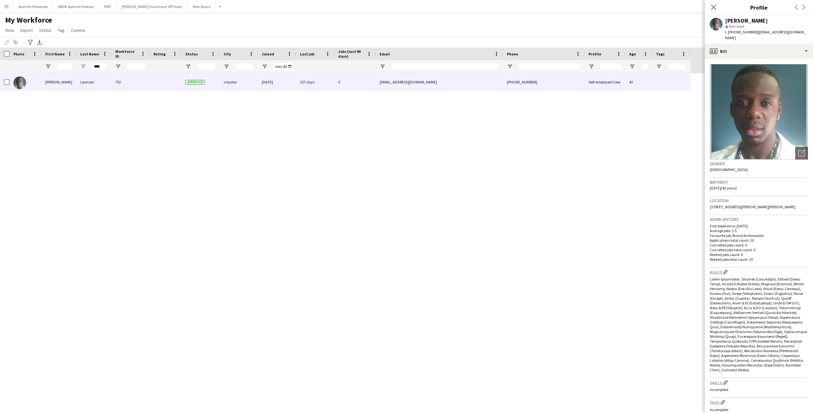 This screenshot has width=813, height=413. What do you see at coordinates (758, 402) in the screenshot?
I see `h3: Tags` at bounding box center [758, 402].